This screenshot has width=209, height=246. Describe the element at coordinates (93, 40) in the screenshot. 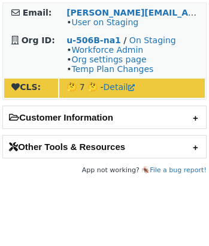

I see `strong: u-506B-na1` at that location.